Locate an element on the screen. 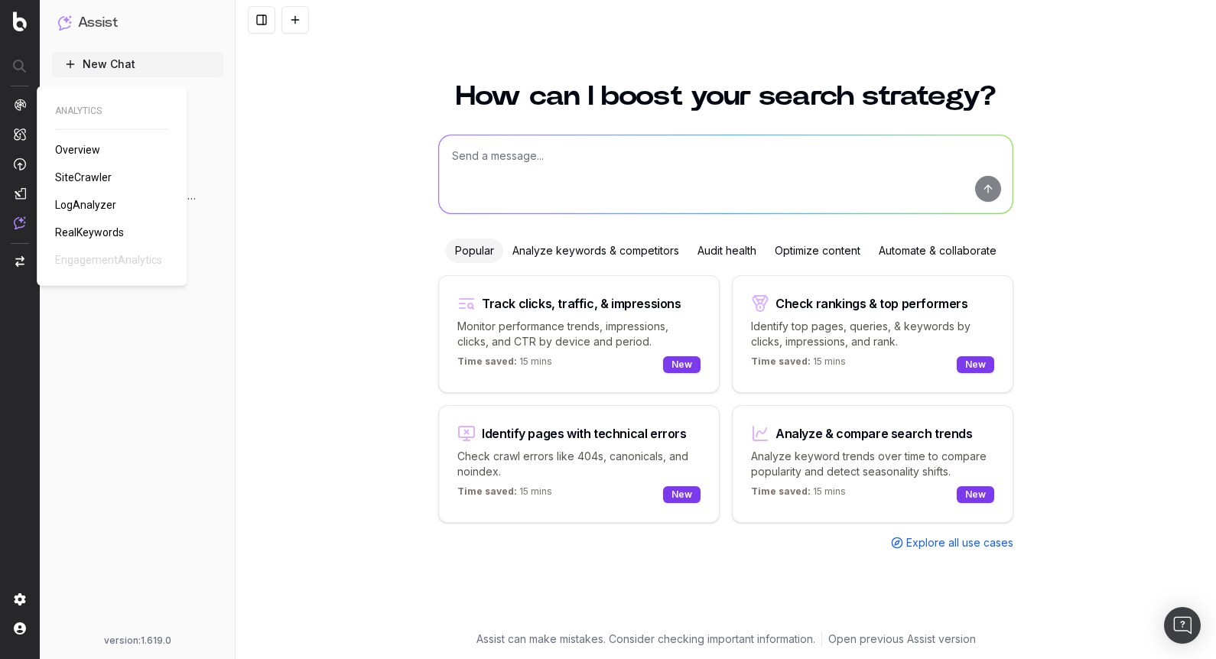 This screenshot has height=659, width=1216. img: Activation is located at coordinates (20, 164).